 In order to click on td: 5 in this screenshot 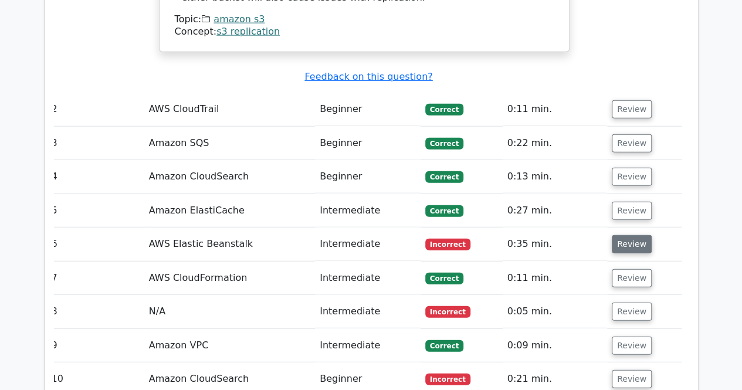, I will do `click(96, 211)`.